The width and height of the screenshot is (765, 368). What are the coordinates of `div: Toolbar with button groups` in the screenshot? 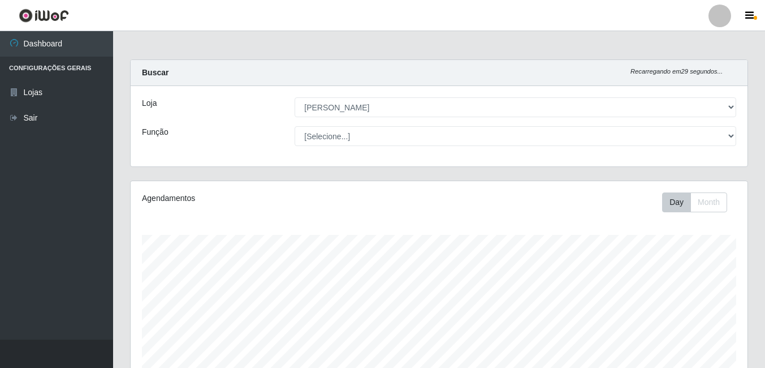 It's located at (699, 202).